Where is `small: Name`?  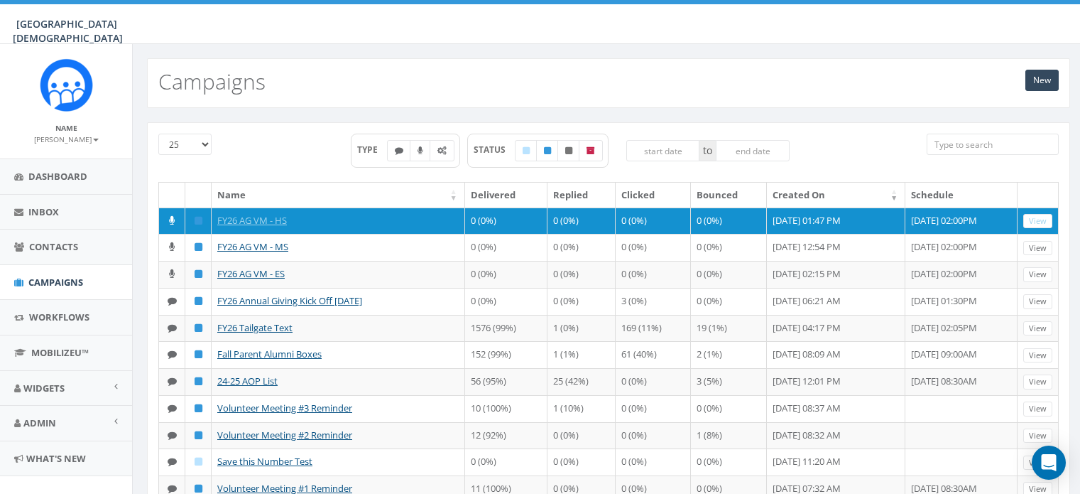
small: Name is located at coordinates (66, 128).